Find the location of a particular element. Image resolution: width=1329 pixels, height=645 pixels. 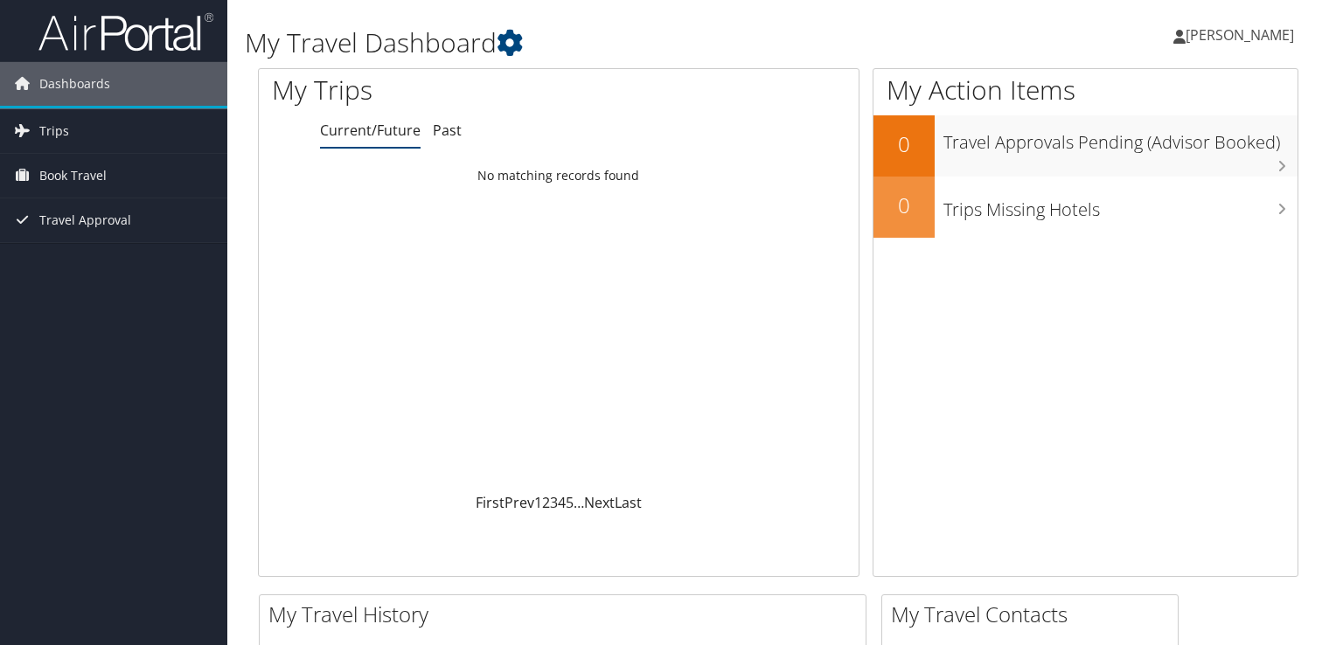

a: Past is located at coordinates (447, 130).